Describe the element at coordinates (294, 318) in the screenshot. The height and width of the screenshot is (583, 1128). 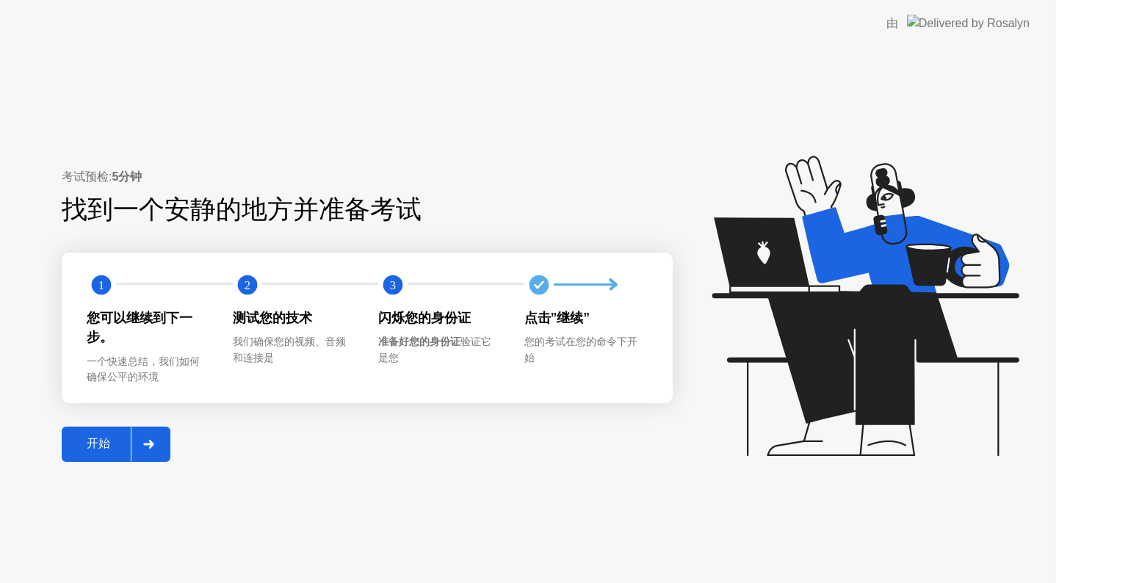
I see `div: 测试您的技术` at that location.